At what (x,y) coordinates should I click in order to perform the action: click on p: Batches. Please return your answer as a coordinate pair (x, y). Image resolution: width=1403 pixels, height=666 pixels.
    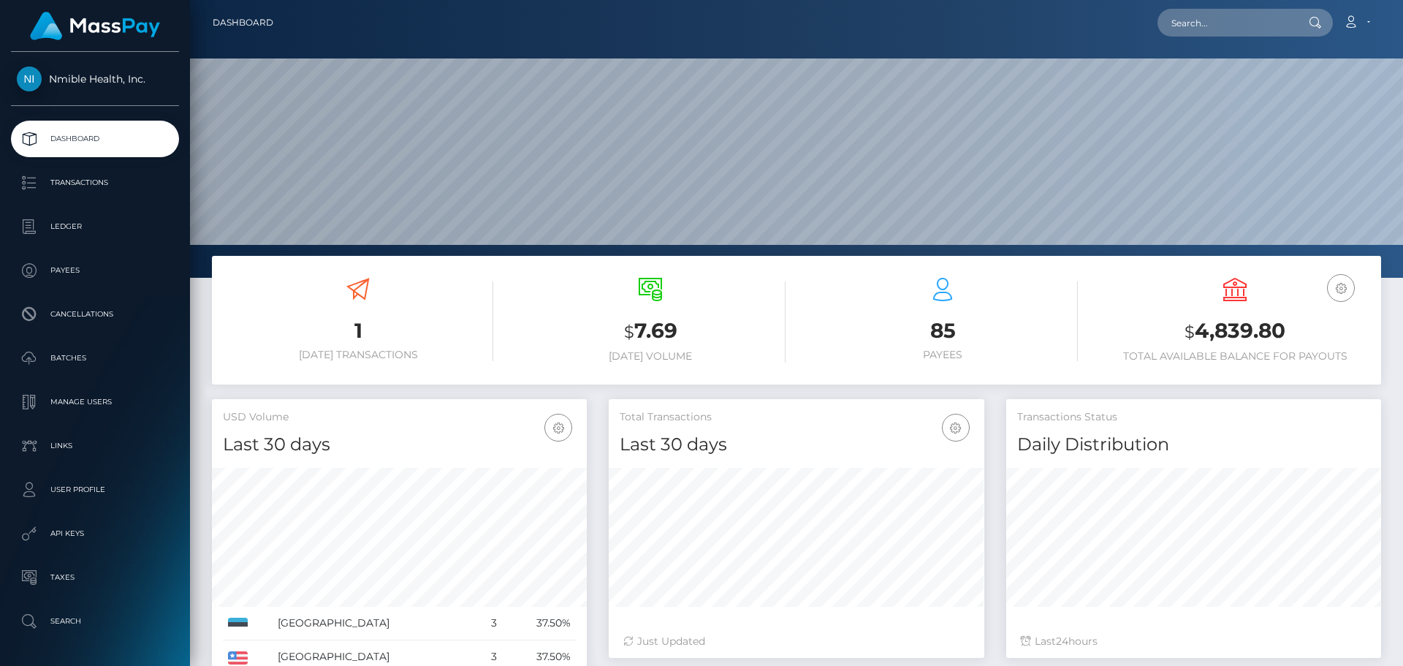
    Looking at the image, I should click on (95, 358).